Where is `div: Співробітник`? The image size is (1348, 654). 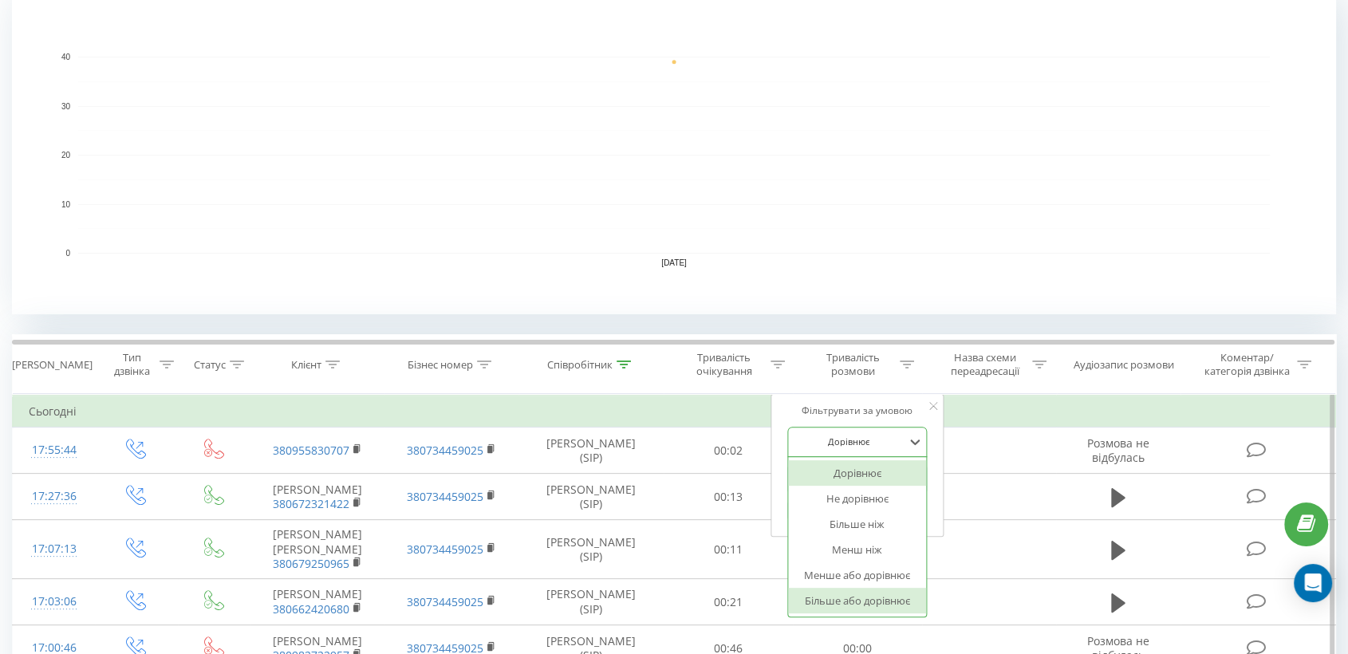 div: Співробітник is located at coordinates (580, 364).